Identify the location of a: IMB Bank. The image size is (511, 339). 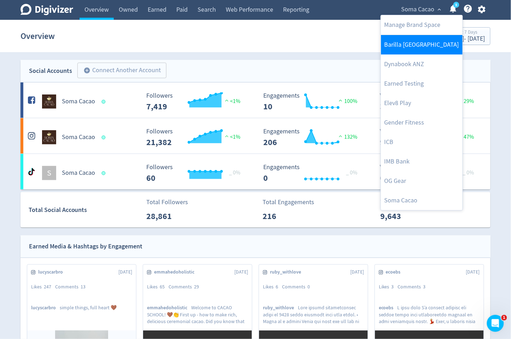
(422, 161).